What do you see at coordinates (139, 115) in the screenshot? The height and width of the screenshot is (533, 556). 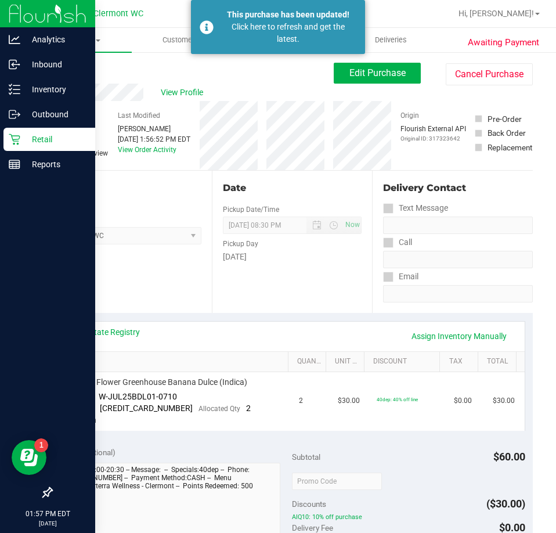 I see `label: Last Modified` at bounding box center [139, 115].